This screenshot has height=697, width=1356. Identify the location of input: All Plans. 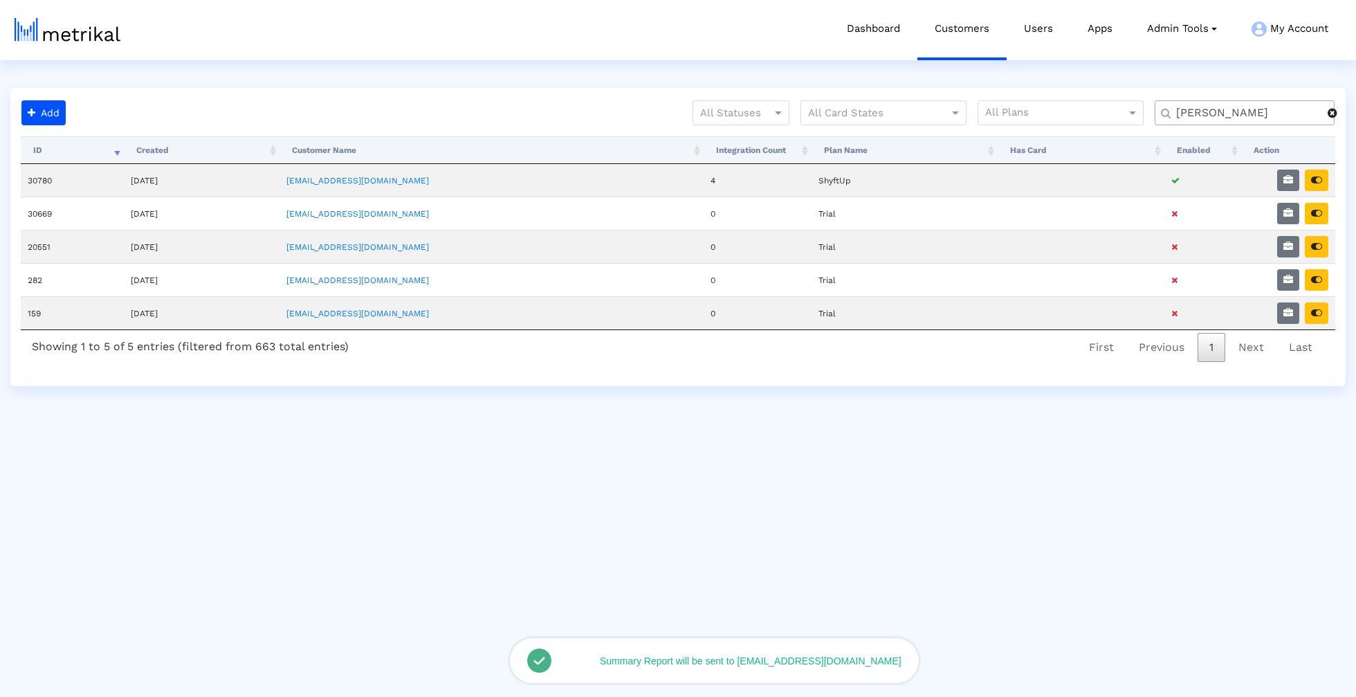
(1056, 113).